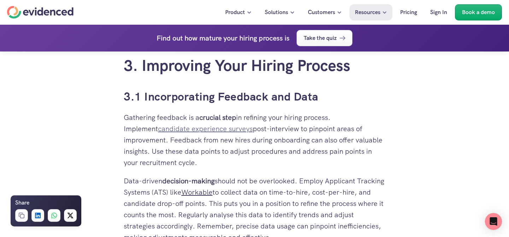 This screenshot has width=509, height=237. Describe the element at coordinates (40, 12) in the screenshot. I see `a: Home` at that location.